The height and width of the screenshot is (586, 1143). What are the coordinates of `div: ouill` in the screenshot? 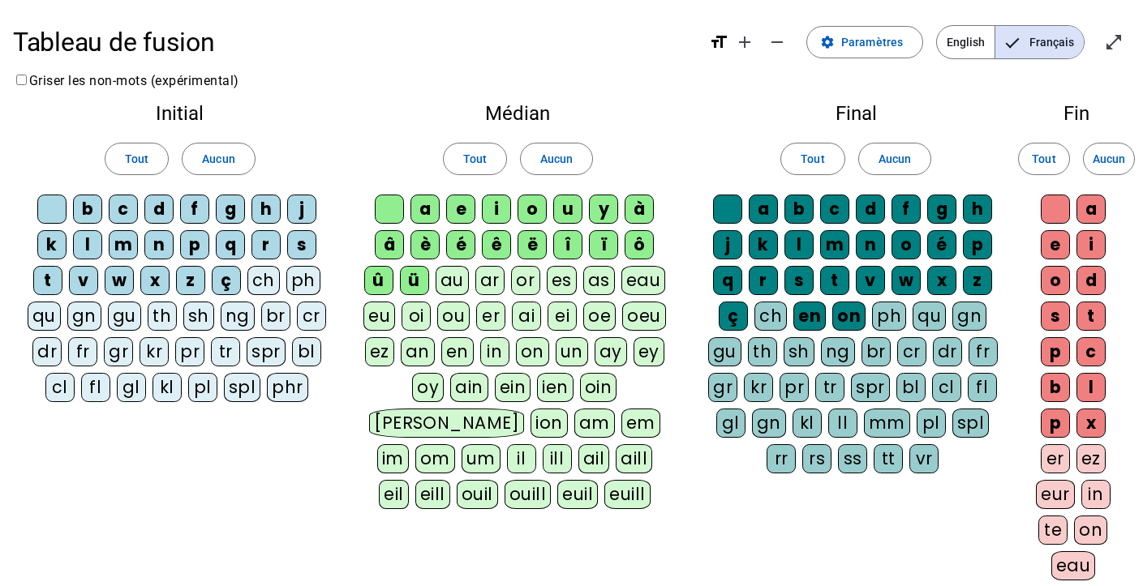 It's located at (527, 495).